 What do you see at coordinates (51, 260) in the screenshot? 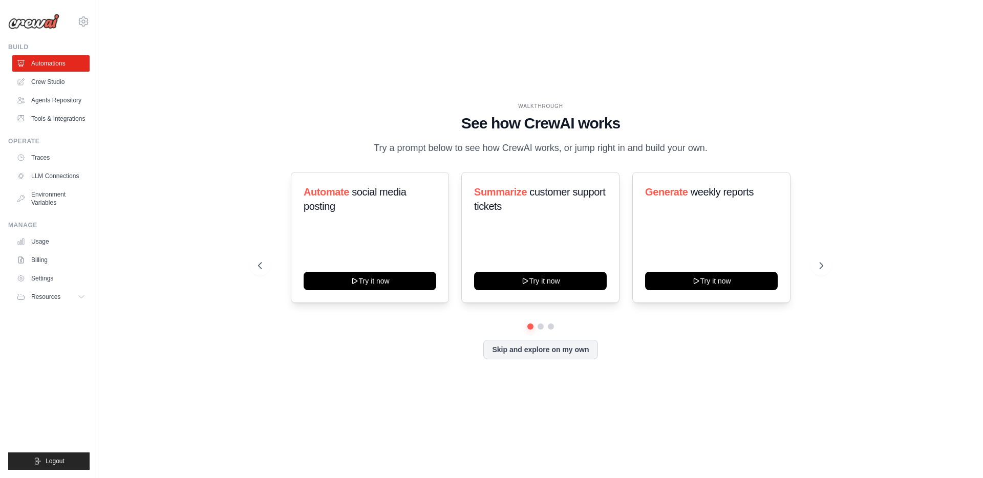
I see `a: Billing` at bounding box center [51, 260].